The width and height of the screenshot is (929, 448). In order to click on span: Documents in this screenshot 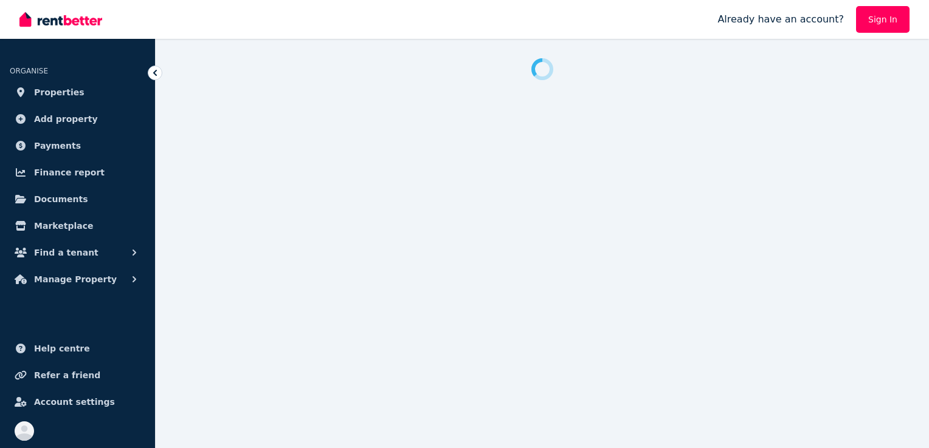, I will do `click(61, 199)`.